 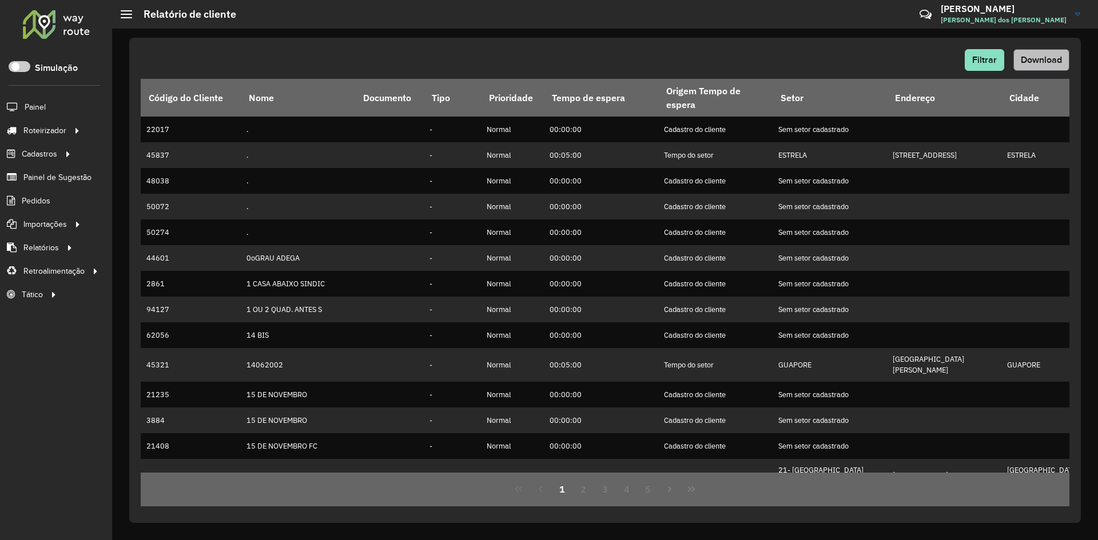 I want to click on td: 00:06:43, so click(x=601, y=476).